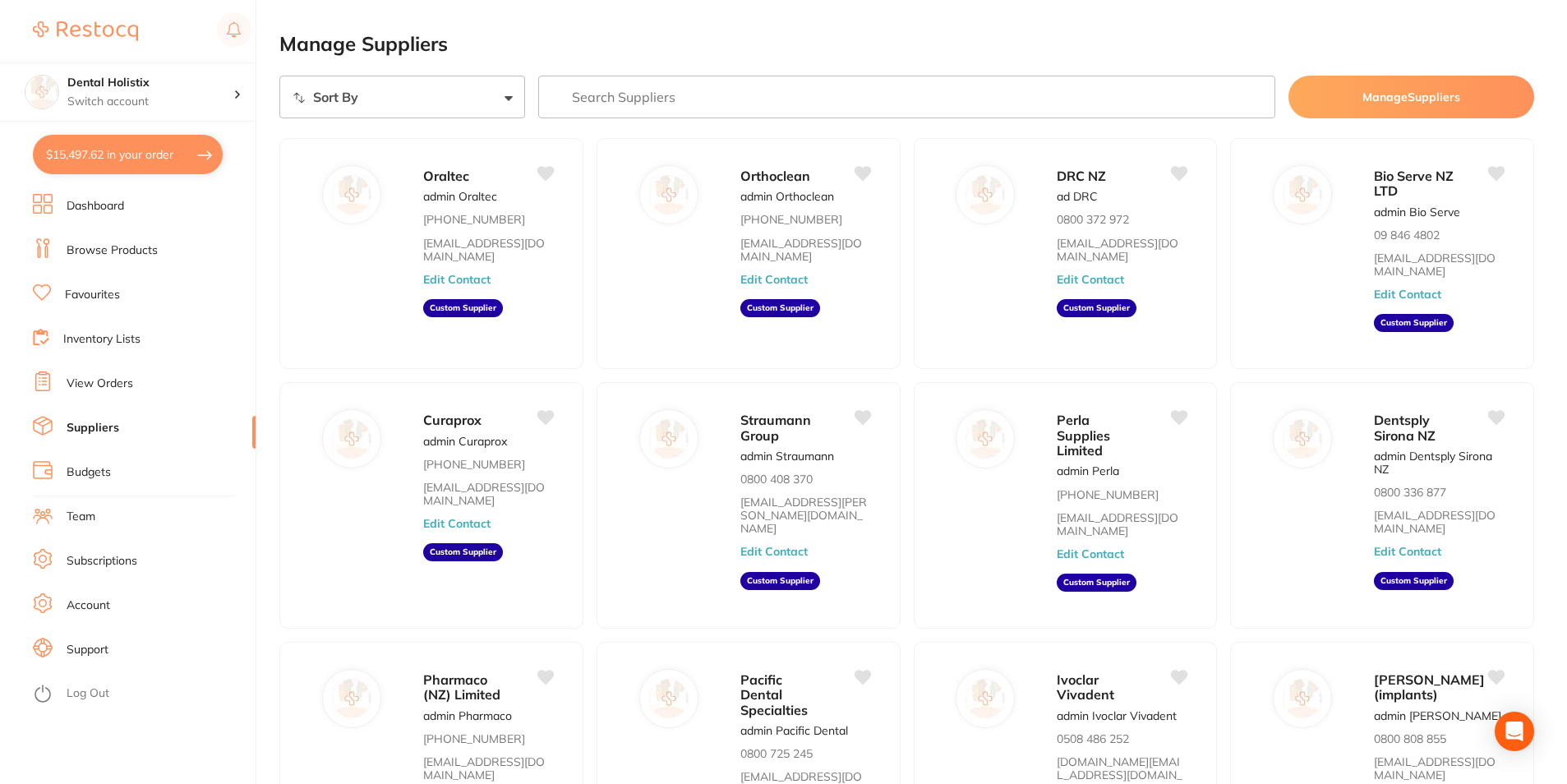  Describe the element at coordinates (95, 206) in the screenshot. I see `a: Dashboard` at that location.